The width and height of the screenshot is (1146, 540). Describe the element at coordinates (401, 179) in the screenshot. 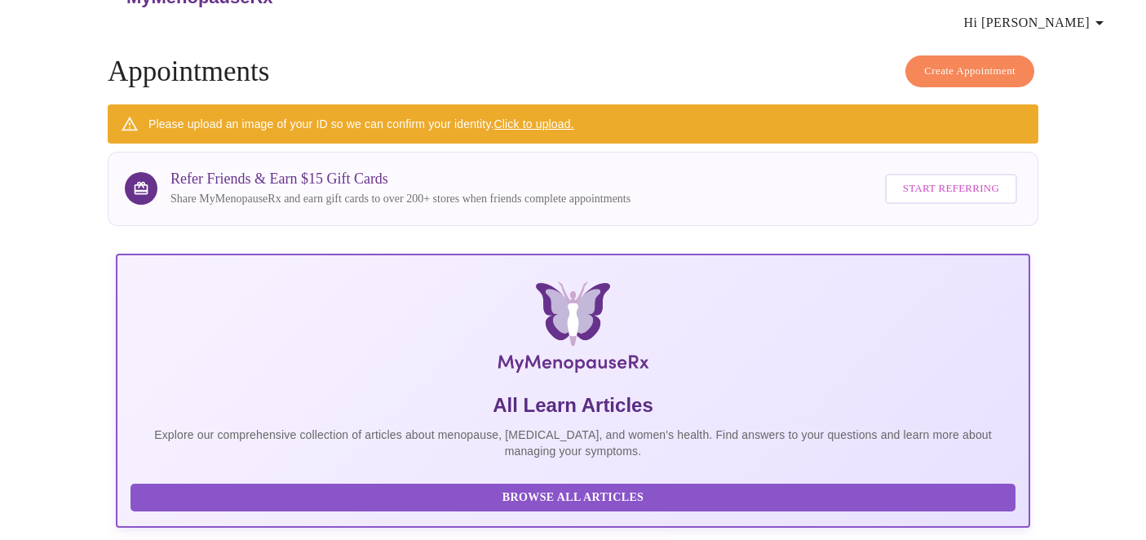

I see `h3: Refer Friends & Earn $15 Gift Cards` at that location.